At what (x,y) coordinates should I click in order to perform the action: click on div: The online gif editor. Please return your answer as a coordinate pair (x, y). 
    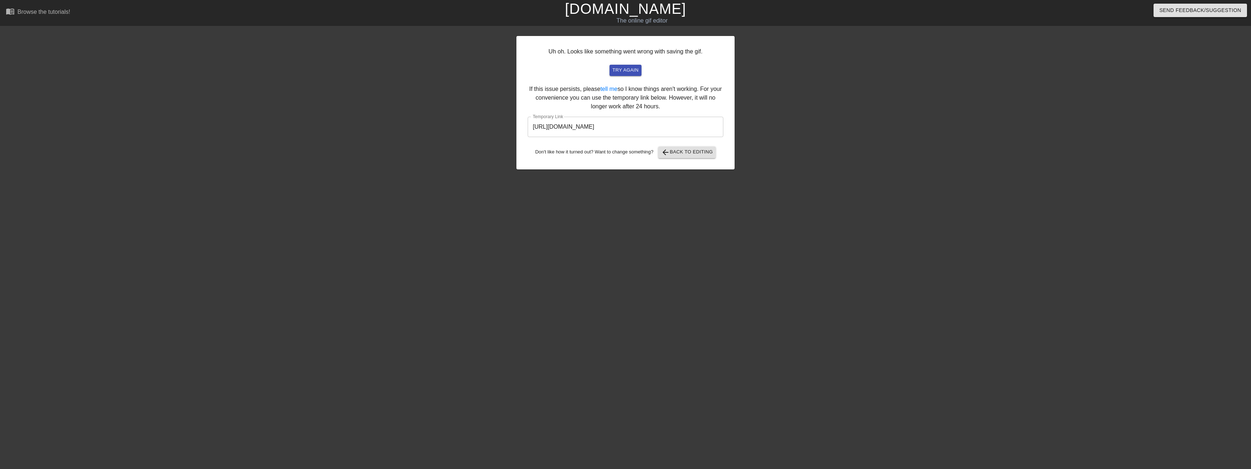
    Looking at the image, I should click on (642, 21).